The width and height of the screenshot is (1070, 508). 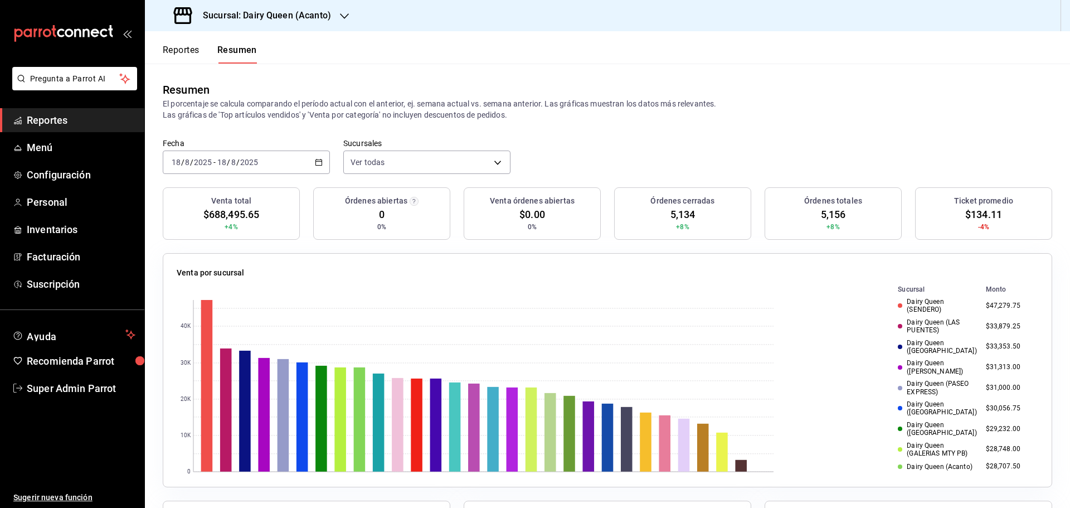 I want to click on button: Reportes, so click(x=181, y=54).